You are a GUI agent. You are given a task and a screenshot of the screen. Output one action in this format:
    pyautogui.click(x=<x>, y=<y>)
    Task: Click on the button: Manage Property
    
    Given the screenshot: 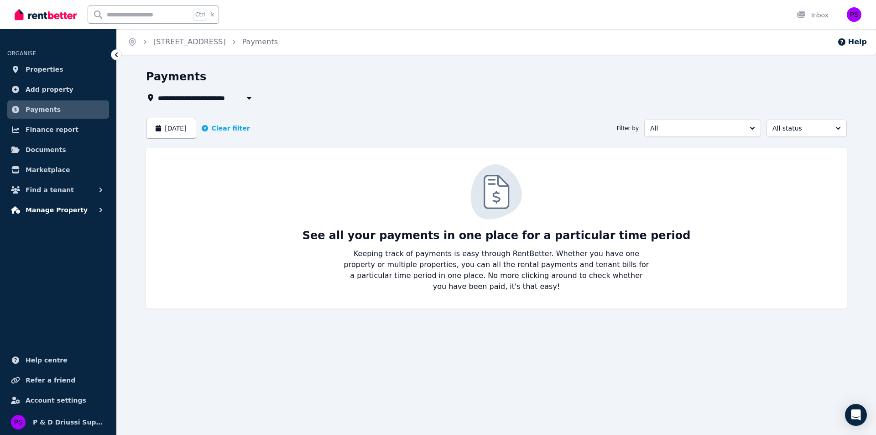 What is the action you would take?
    pyautogui.click(x=58, y=210)
    